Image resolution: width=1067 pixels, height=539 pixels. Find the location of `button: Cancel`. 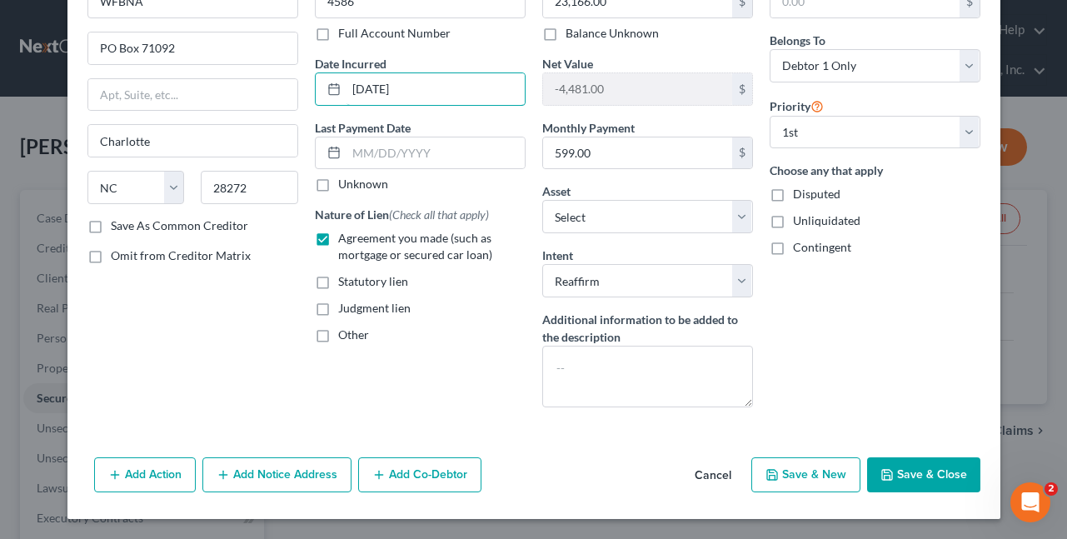

button: Cancel is located at coordinates (713, 476).